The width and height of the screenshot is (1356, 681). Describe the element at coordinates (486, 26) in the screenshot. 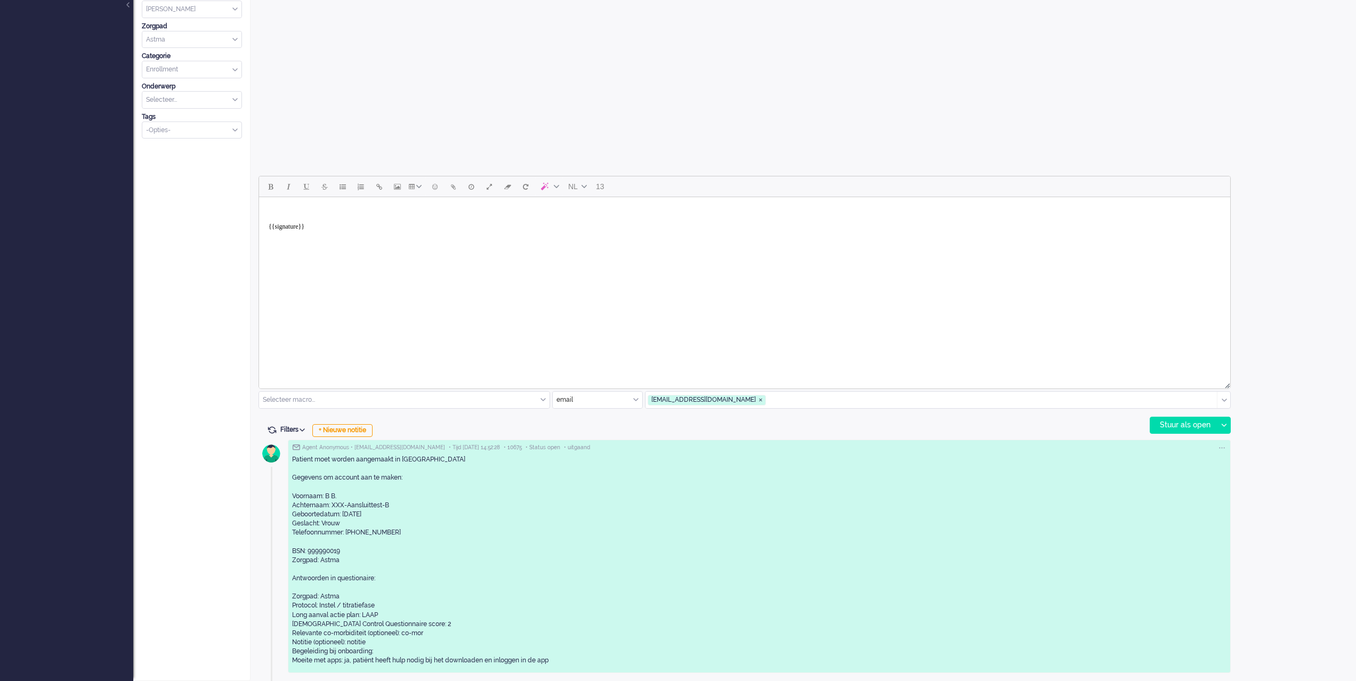

I see `body: Rich Text Area. Press ALT-0 for help.` at that location.